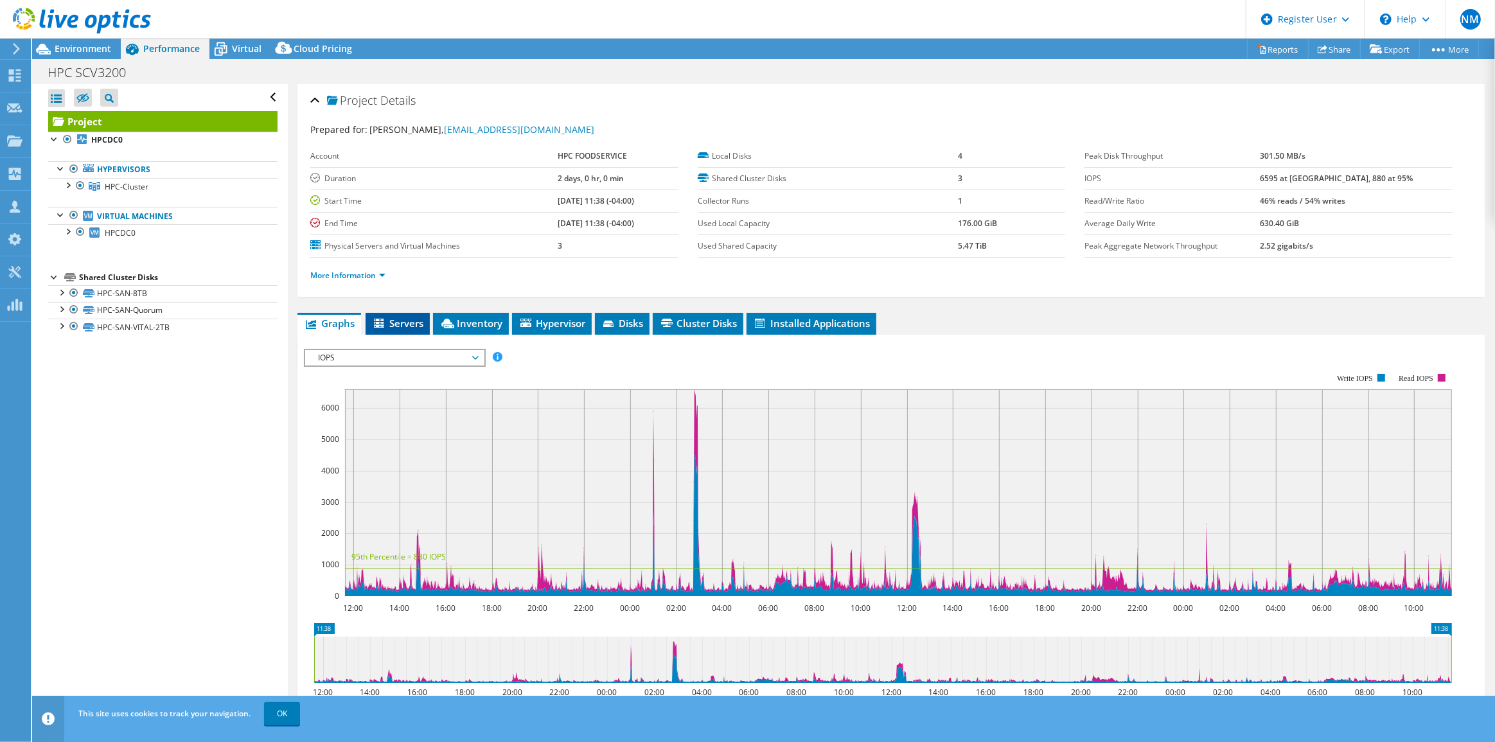  Describe the element at coordinates (1356, 379) in the screenshot. I see `text: Write IOPS` at that location.